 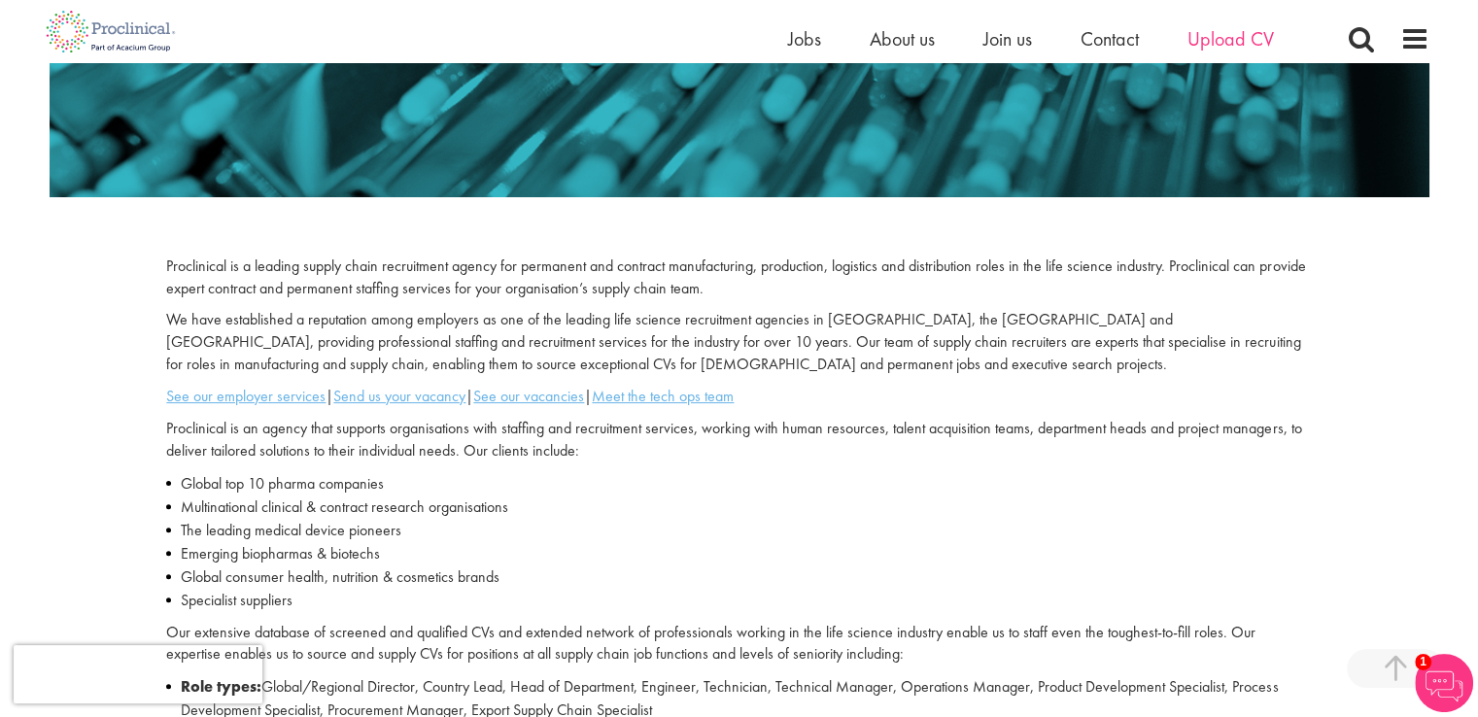 I want to click on a: Jobs, so click(x=804, y=39).